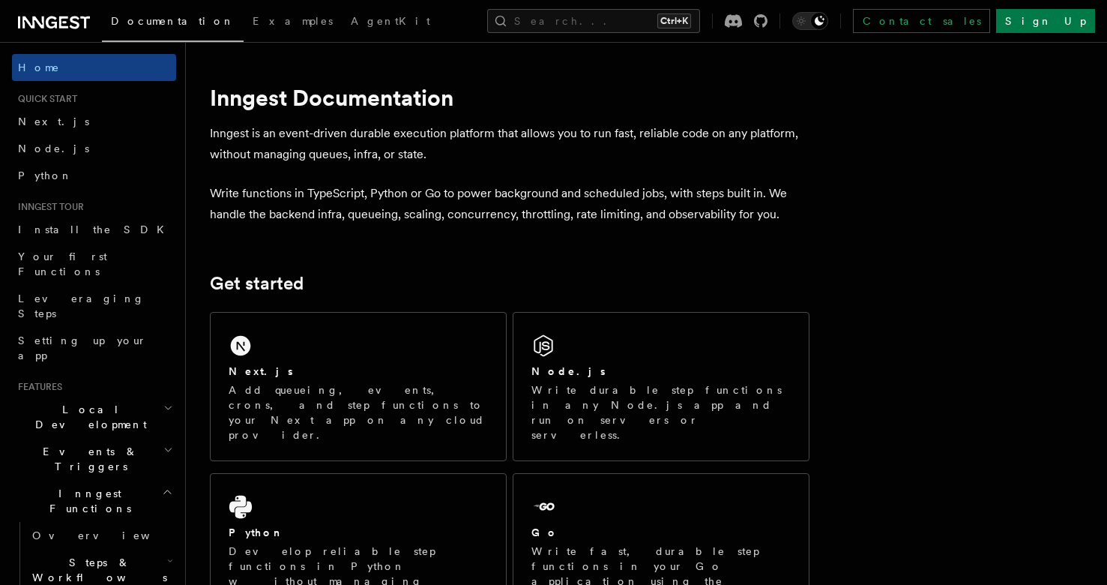 The image size is (1107, 585). Describe the element at coordinates (661, 386) in the screenshot. I see `a: Node.jsWrite durable step functions in any Node.js app and run on servers or serverless.` at that location.